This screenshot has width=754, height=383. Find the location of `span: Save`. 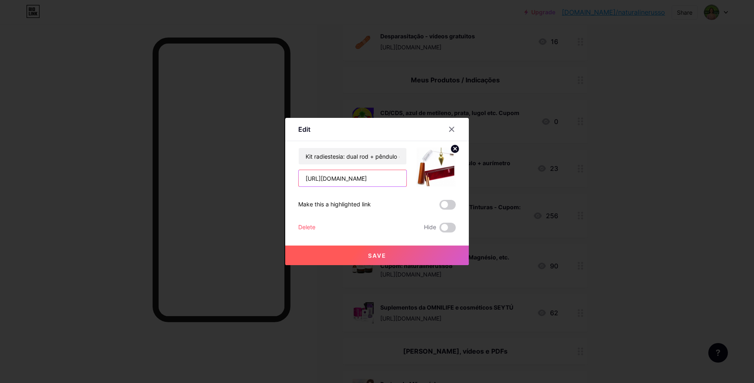

span: Save is located at coordinates (377, 255).